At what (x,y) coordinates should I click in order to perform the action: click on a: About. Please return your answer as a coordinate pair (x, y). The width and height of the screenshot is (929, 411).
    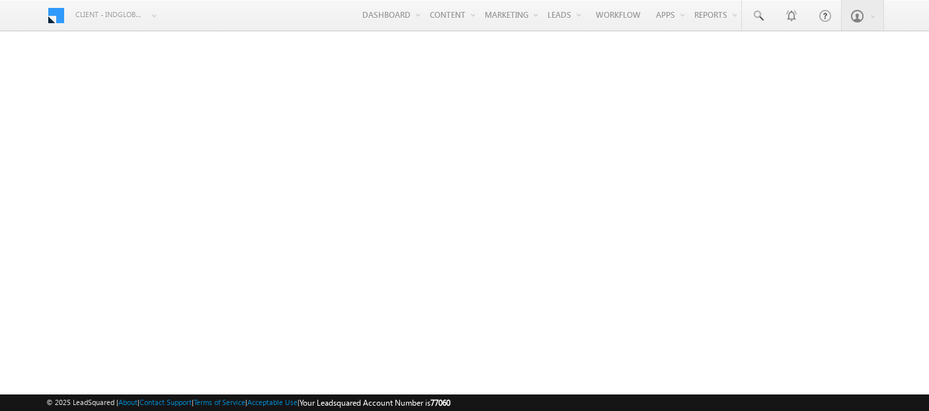
    Looking at the image, I should click on (128, 402).